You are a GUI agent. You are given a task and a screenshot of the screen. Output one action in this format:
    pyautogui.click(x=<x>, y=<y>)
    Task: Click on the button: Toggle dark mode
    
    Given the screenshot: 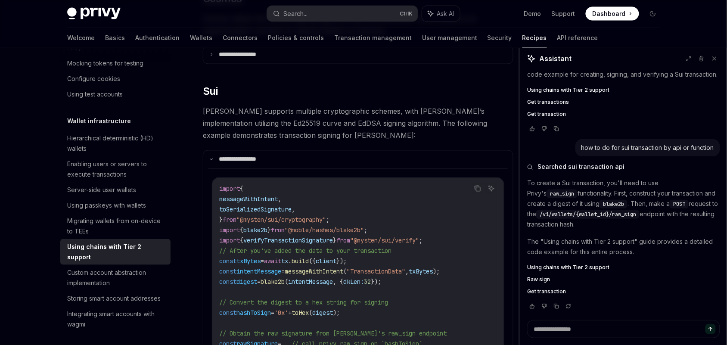 What is the action you would take?
    pyautogui.click(x=653, y=14)
    